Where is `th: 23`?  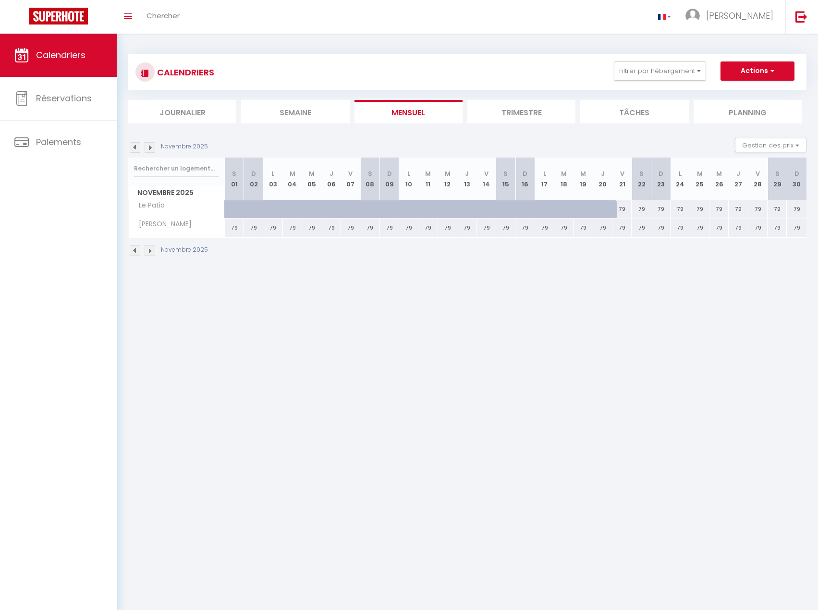
th: 23 is located at coordinates (661, 179).